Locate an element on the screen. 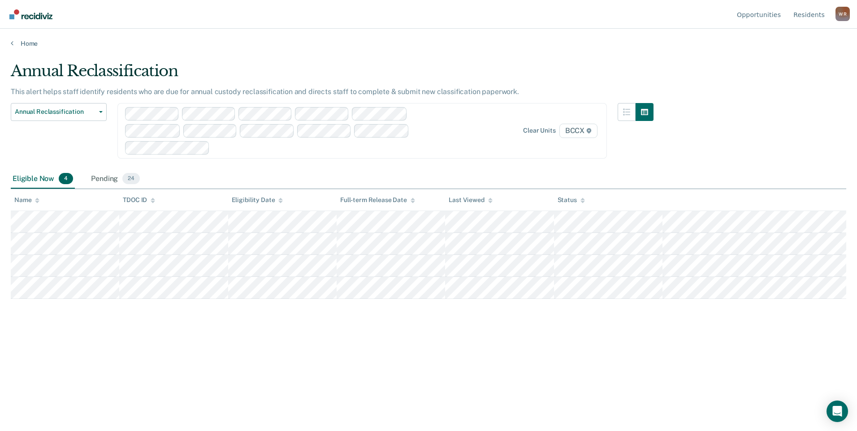  div: Clear units is located at coordinates (539, 130).